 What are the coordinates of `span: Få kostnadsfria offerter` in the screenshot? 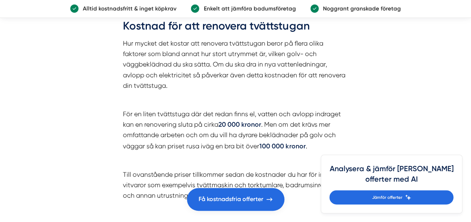 It's located at (231, 200).